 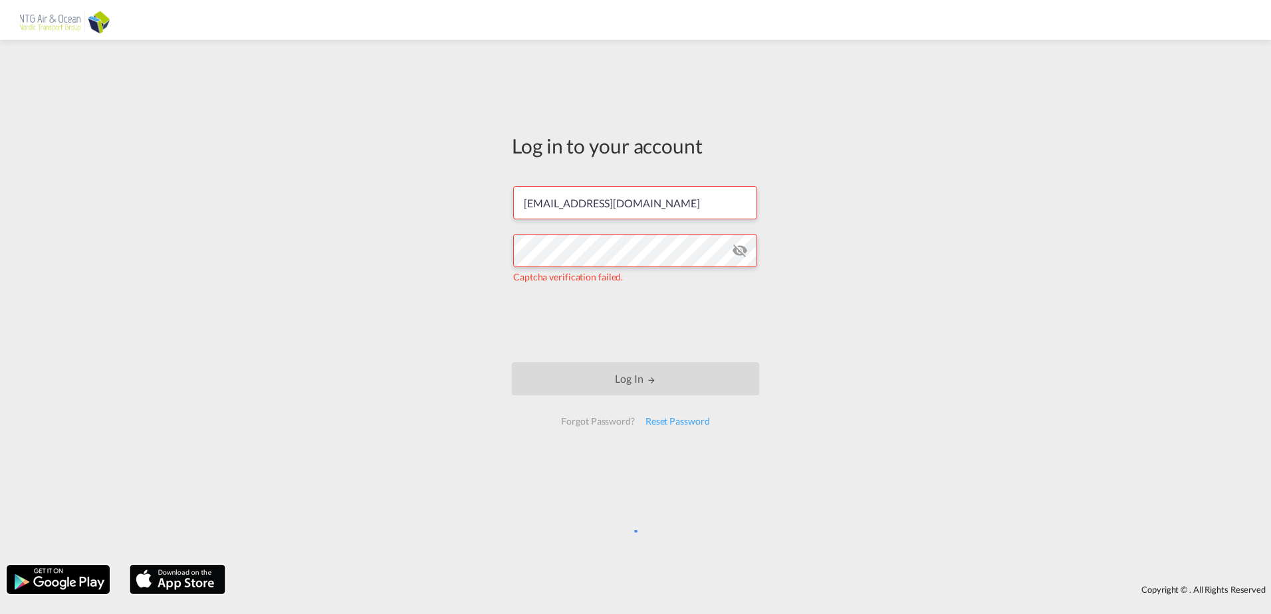 What do you see at coordinates (567, 276) in the screenshot?
I see `span: Captcha verification failed.` at bounding box center [567, 276].